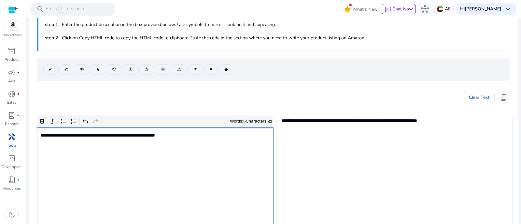 The width and height of the screenshot is (521, 224). I want to click on span: handyman, so click(12, 137).